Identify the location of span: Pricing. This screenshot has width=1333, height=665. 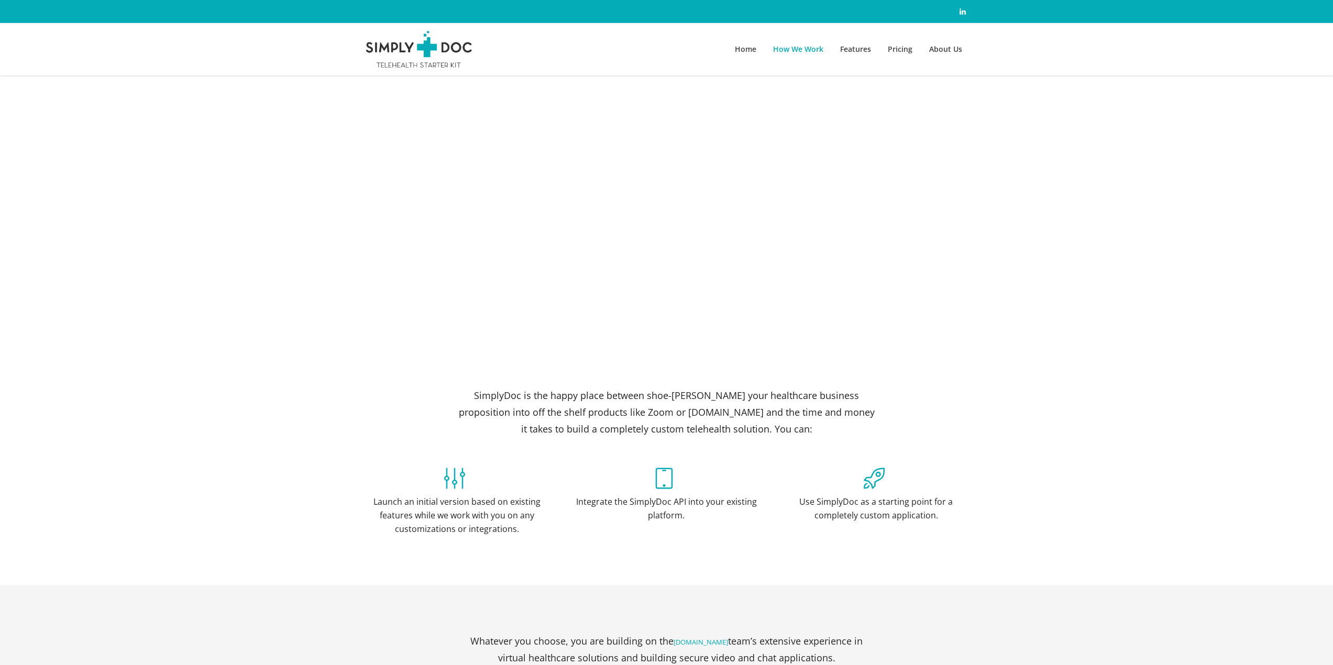
(900, 49).